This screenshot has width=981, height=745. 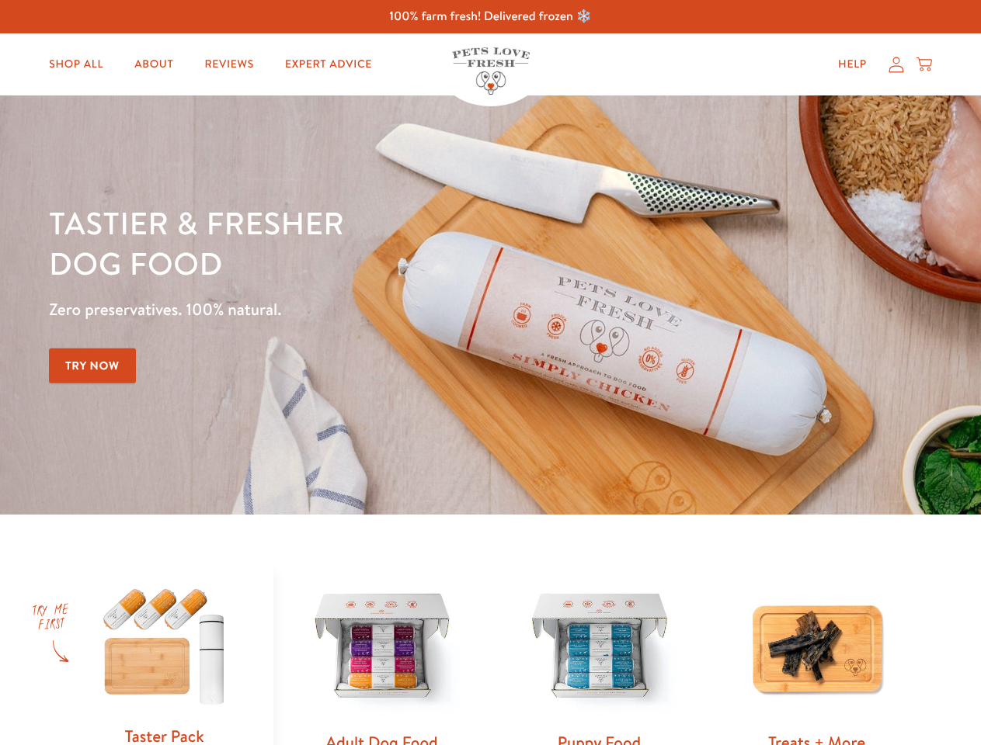 What do you see at coordinates (92, 366) in the screenshot?
I see `a: Try Now` at bounding box center [92, 366].